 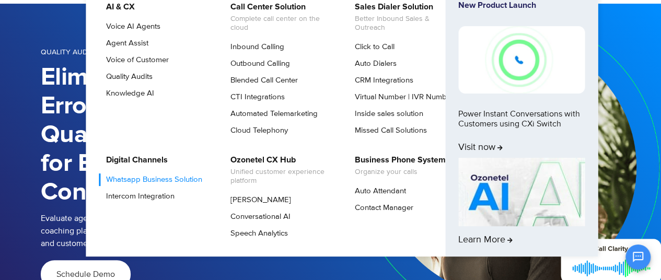 What do you see at coordinates (86, 274) in the screenshot?
I see `span: Schedule Demo` at bounding box center [86, 274].